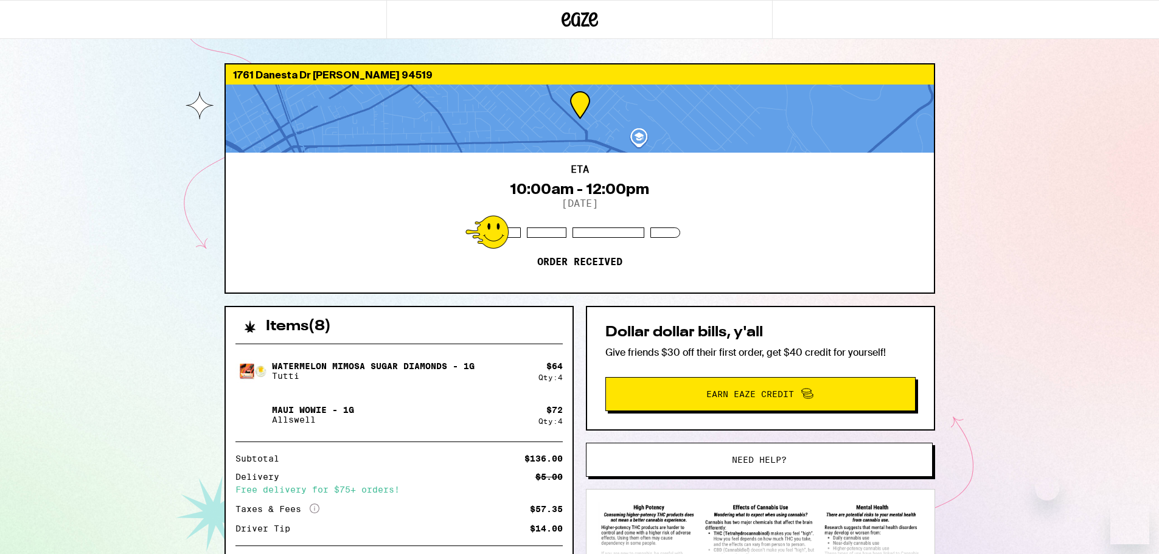 The height and width of the screenshot is (554, 1159). What do you see at coordinates (373, 366) in the screenshot?
I see `p: Watermelon Mimosa Sugar Diamonds - 1g` at bounding box center [373, 366].